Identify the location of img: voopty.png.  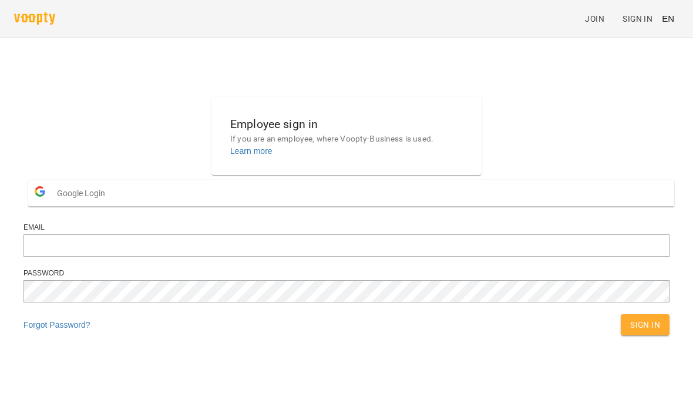
(35, 18).